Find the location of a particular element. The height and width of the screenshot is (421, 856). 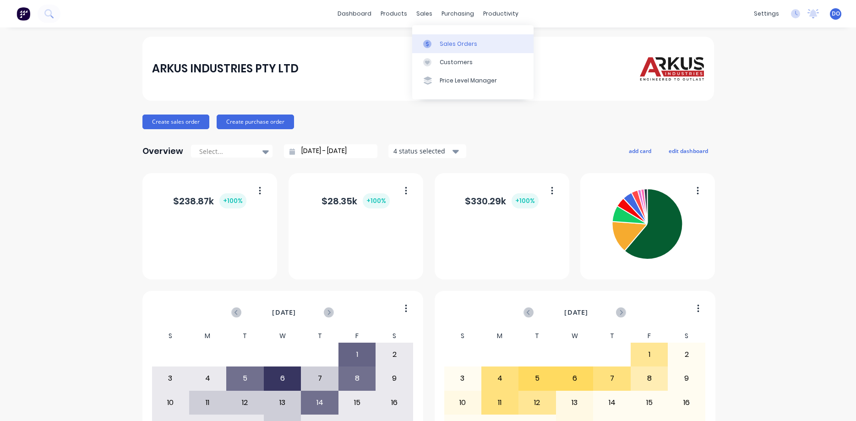

div: $ 330.29k is located at coordinates (502, 201).